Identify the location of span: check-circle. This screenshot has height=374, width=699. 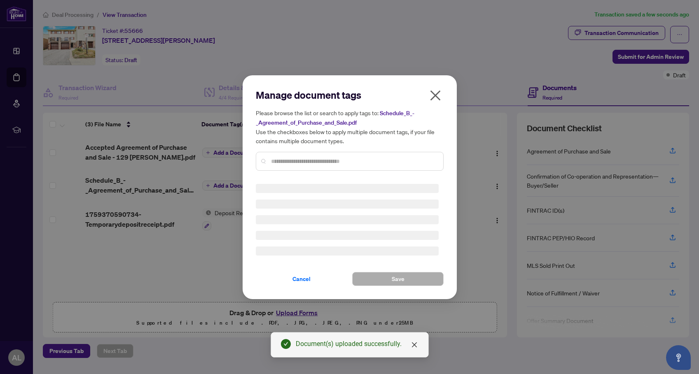
(286, 344).